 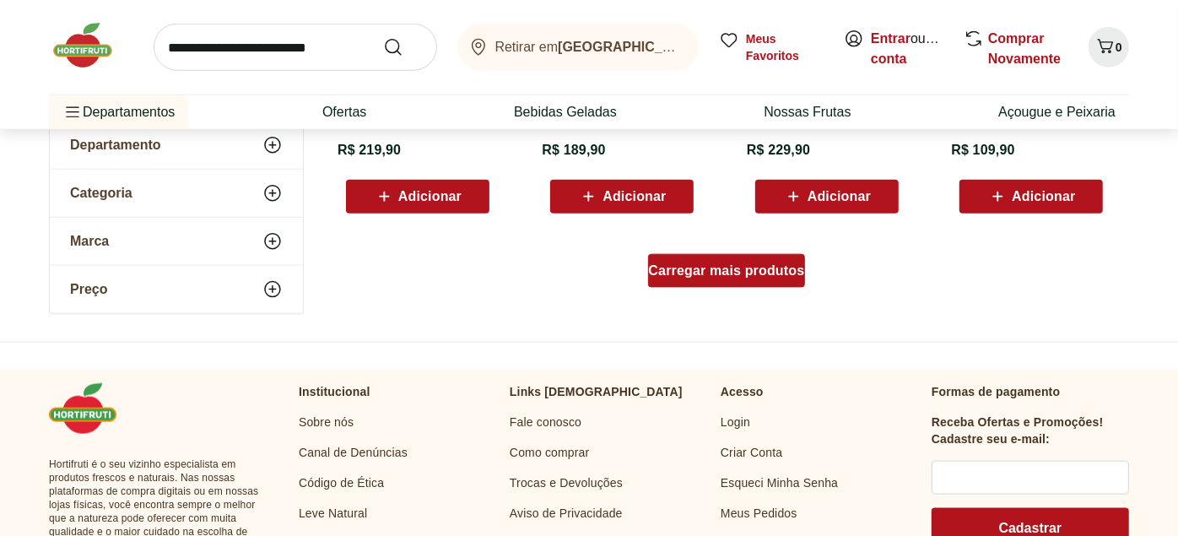 I want to click on button: Menu, so click(x=73, y=112).